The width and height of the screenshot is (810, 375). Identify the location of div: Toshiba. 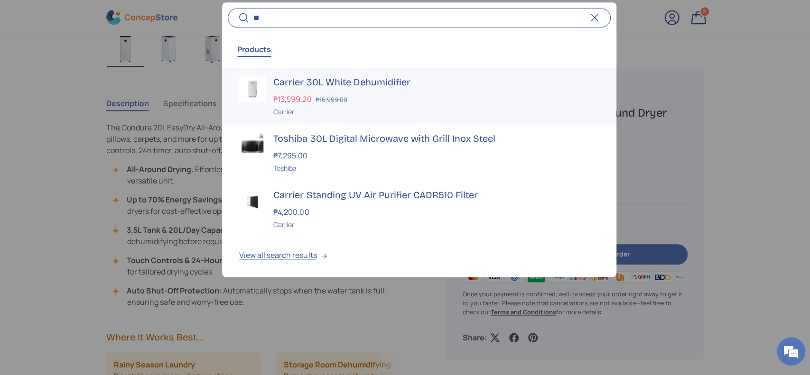
(436, 168).